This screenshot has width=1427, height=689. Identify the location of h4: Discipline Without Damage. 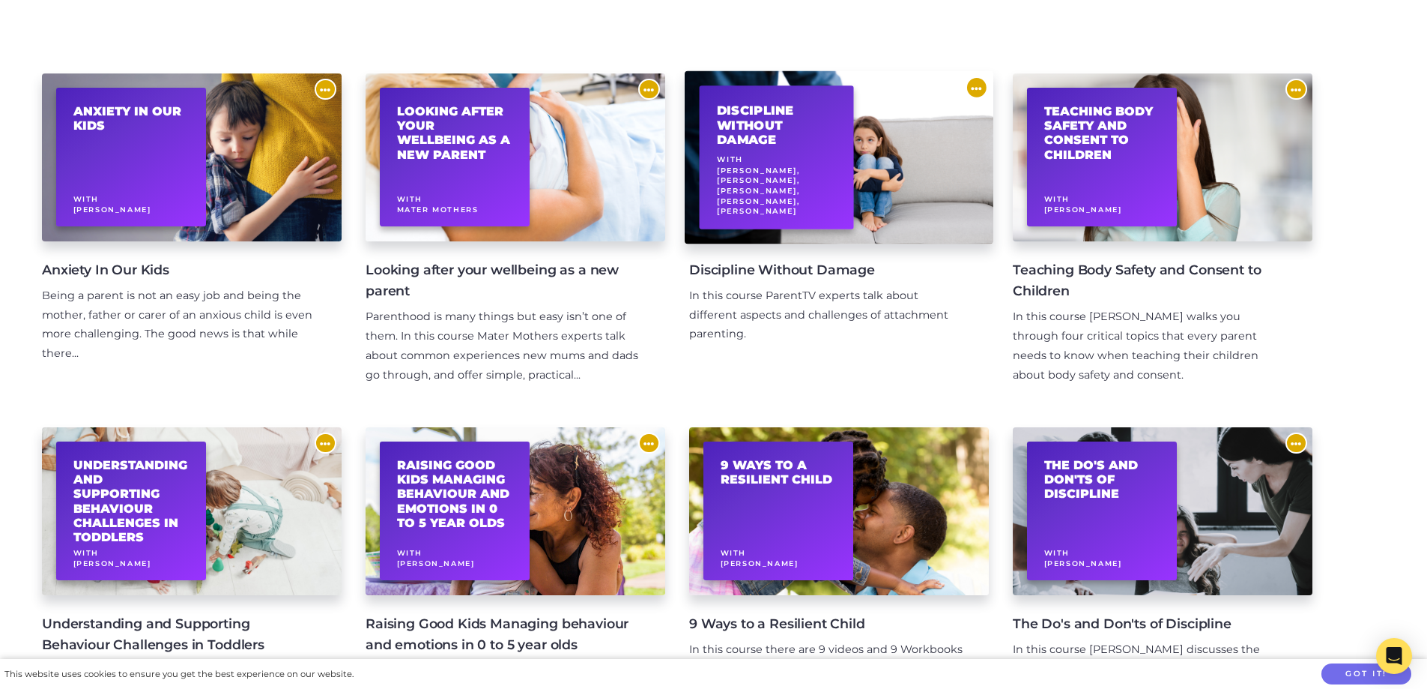
(827, 270).